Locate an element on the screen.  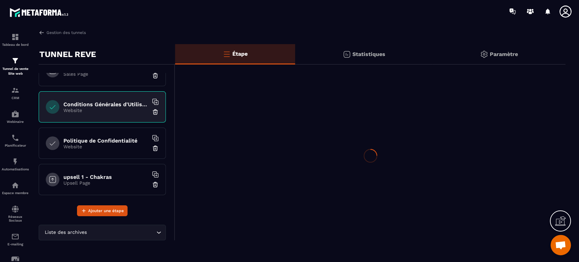
p: Réseaux Sociaux is located at coordinates (15, 218).